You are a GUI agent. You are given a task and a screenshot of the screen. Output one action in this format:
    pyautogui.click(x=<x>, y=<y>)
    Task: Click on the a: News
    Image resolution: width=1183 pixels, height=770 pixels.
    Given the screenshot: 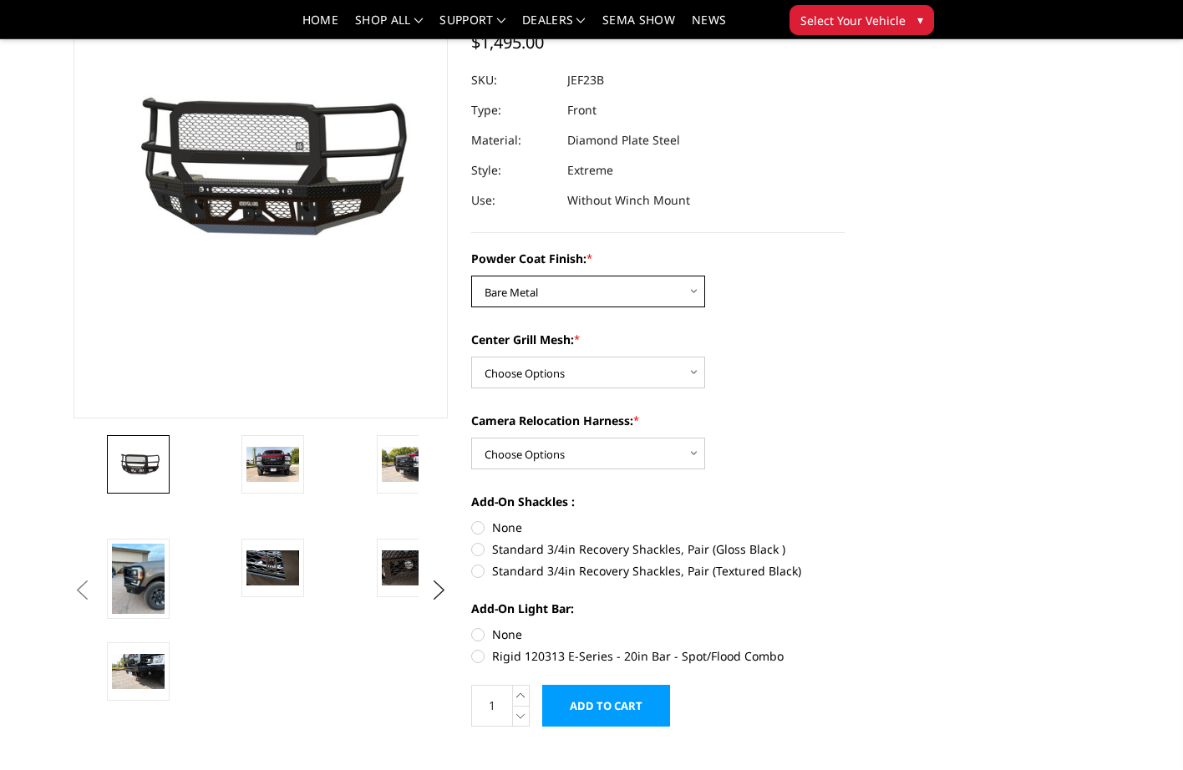 What is the action you would take?
    pyautogui.click(x=708, y=26)
    